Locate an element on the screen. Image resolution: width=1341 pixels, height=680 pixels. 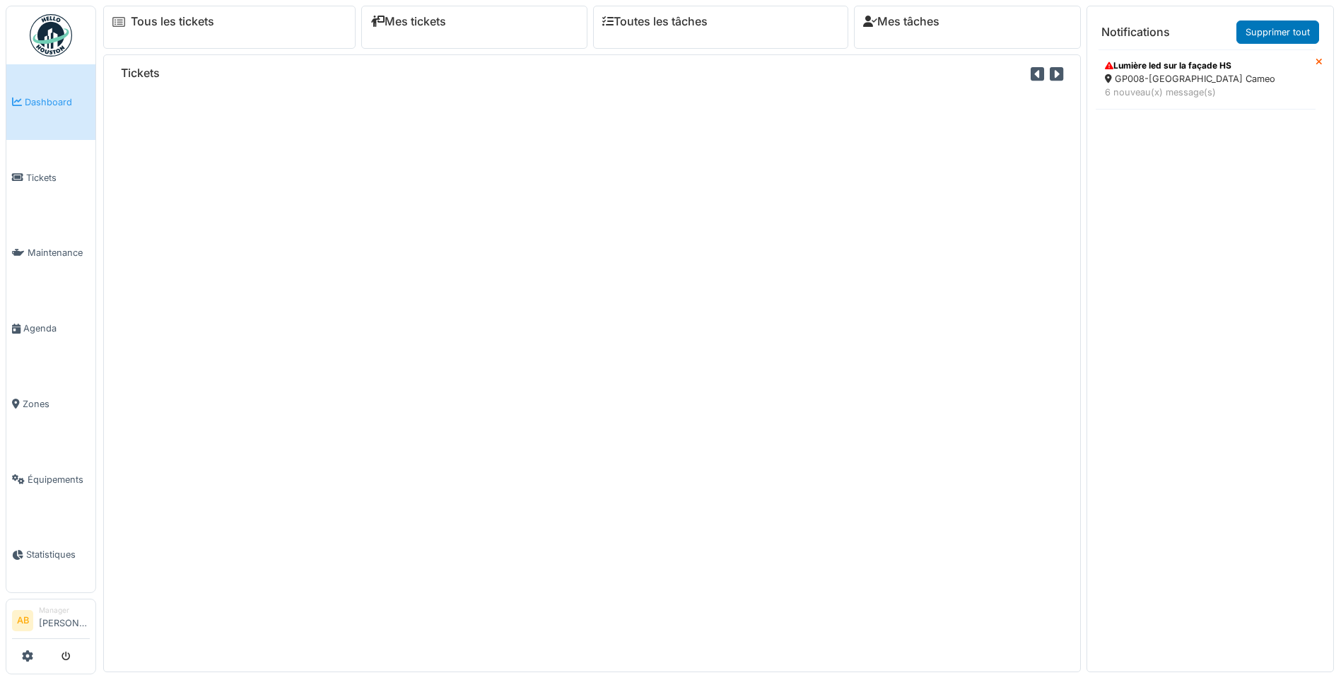
span: Maintenance is located at coordinates (59, 252).